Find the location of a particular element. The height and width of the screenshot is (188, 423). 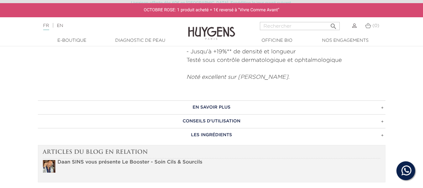

img: Huygens is located at coordinates (212, 28).